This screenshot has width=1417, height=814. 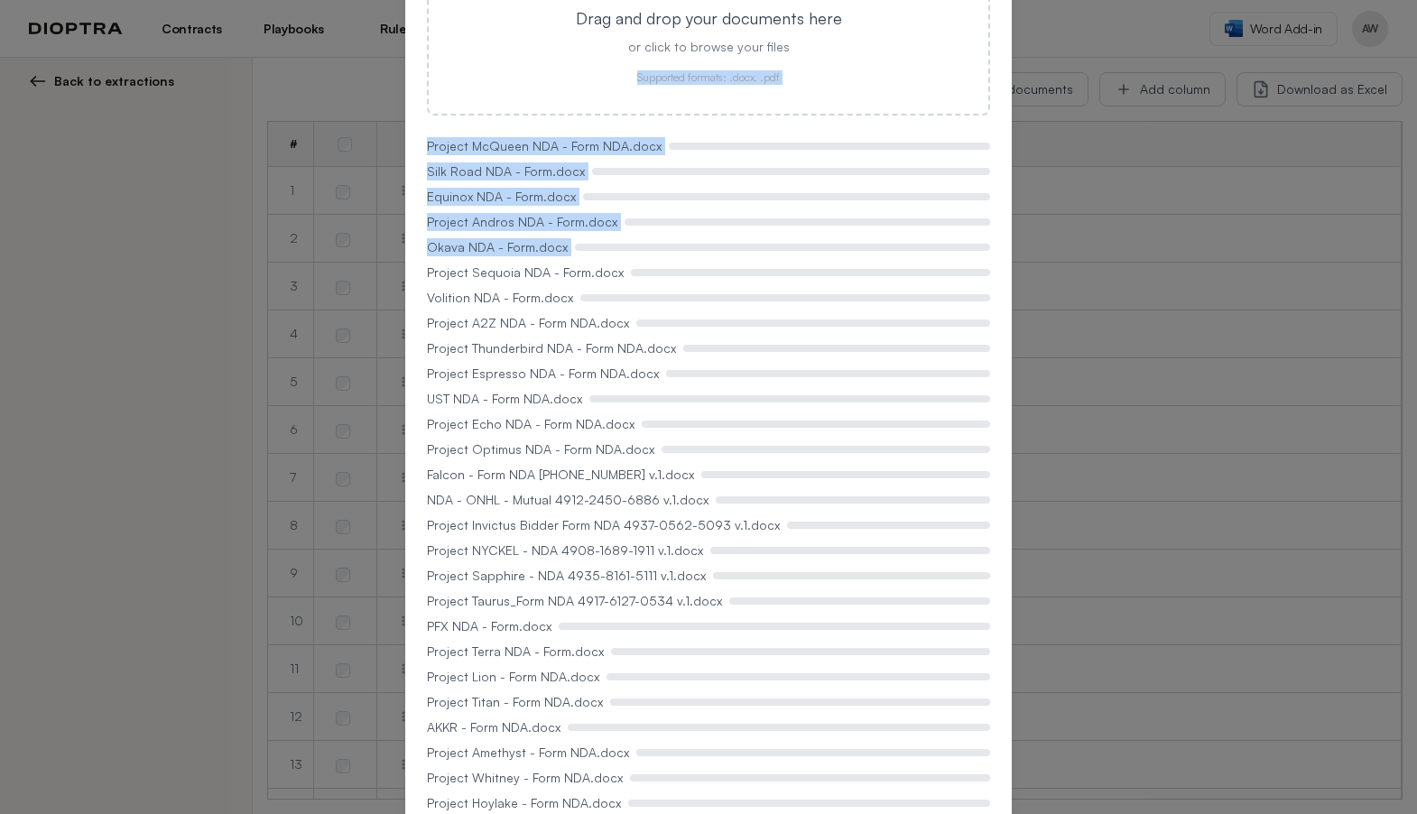 What do you see at coordinates (494, 727) in the screenshot?
I see `span: AKKR - Form NDA.docx` at bounding box center [494, 727].